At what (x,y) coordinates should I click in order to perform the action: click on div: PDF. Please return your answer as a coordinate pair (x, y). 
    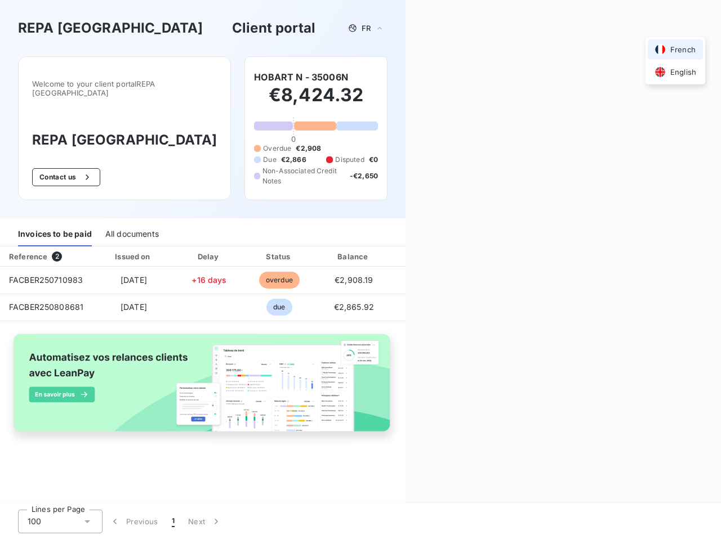
    Looking at the image, I should click on (423, 257).